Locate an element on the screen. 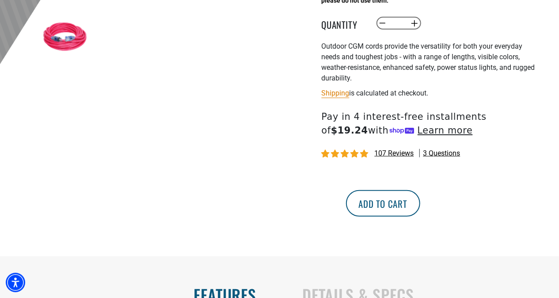 This screenshot has height=298, width=559. a: Shipping is located at coordinates (335, 93).